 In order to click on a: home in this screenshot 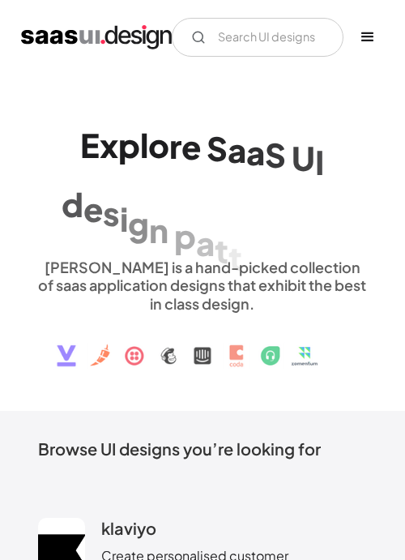, I will do `click(92, 37)`.